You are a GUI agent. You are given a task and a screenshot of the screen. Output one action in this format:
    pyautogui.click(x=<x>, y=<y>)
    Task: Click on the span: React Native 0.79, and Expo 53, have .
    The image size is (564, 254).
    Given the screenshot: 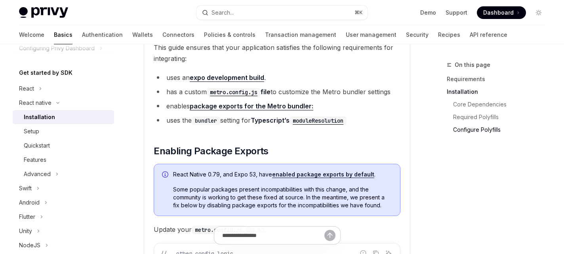 What is the action you would take?
    pyautogui.click(x=282, y=175)
    